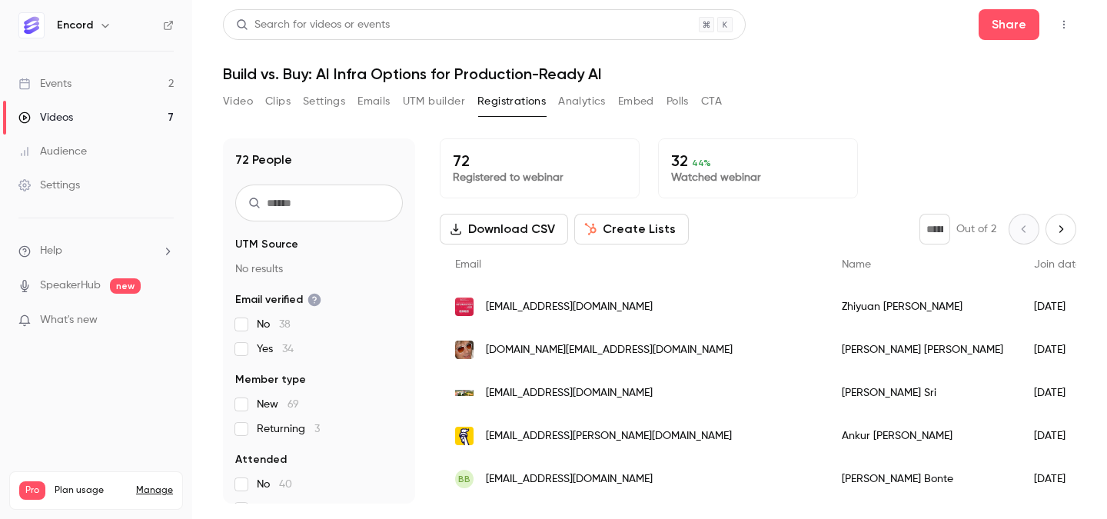 This screenshot has width=1107, height=519. What do you see at coordinates (976, 229) in the screenshot?
I see `p: Out of 2` at bounding box center [976, 229].